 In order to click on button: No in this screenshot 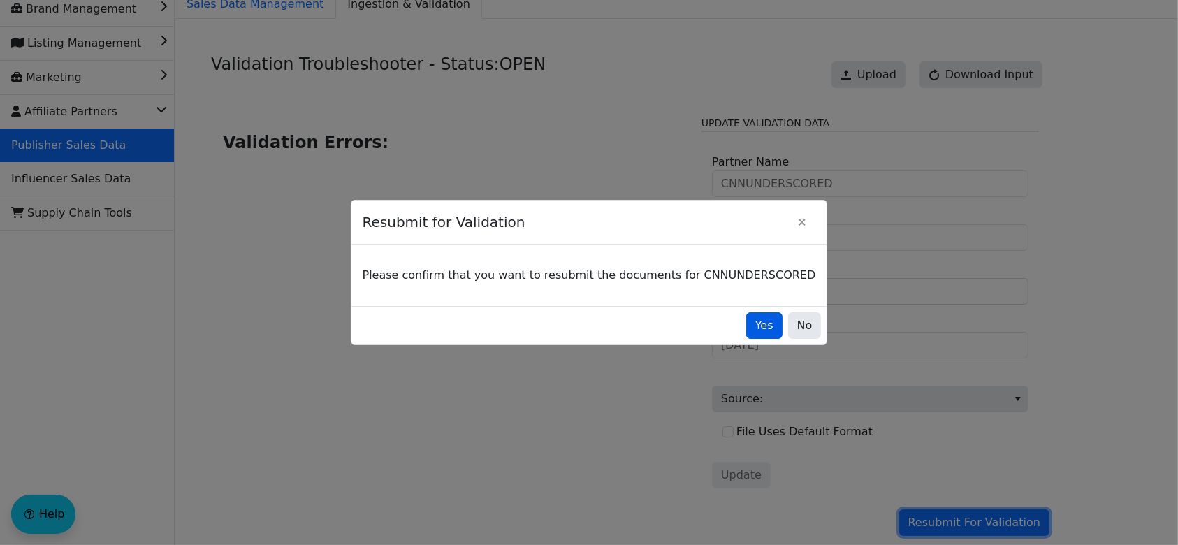, I will do `click(805, 326)`.